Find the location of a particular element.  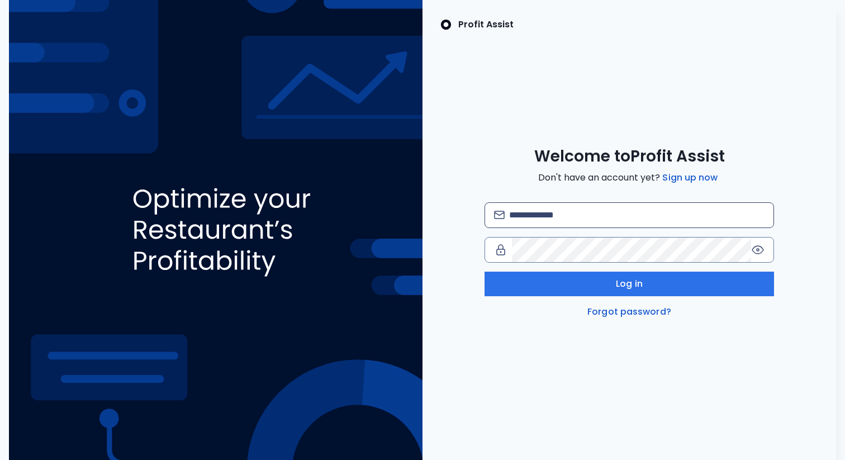

span: Welcome to Profit Assist is located at coordinates (630, 157).